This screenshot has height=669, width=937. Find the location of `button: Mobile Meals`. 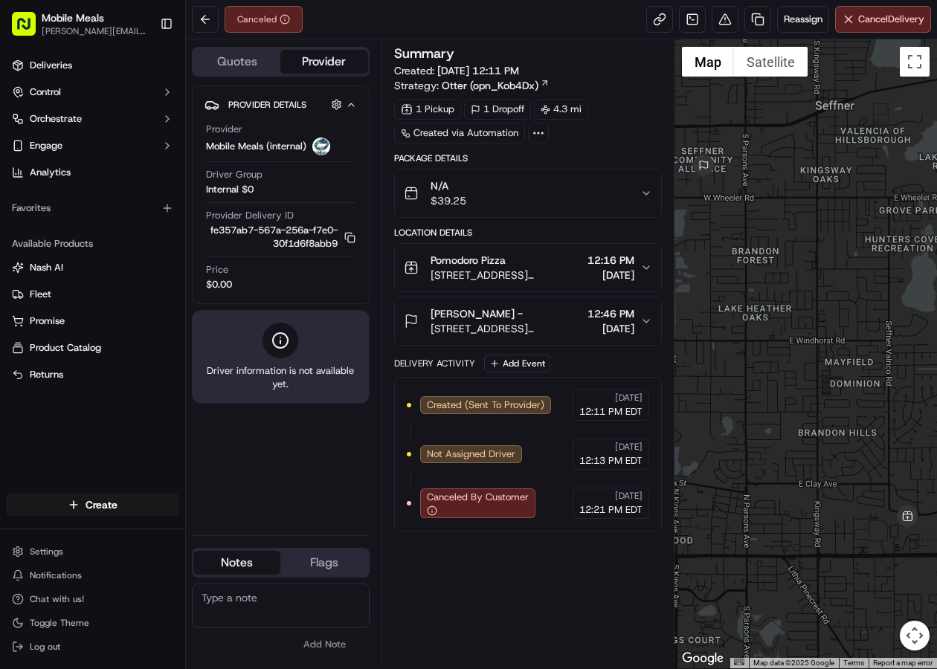

button: Mobile Meals is located at coordinates (73, 18).